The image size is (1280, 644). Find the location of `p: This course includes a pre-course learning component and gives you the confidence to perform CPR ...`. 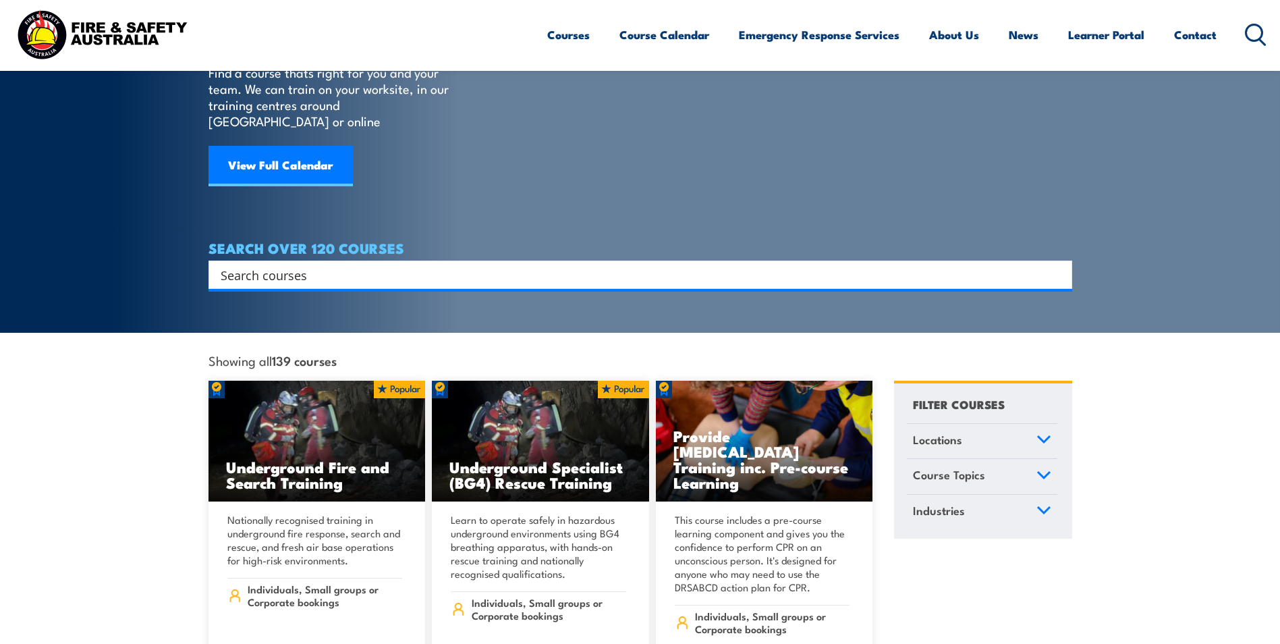

p: This course includes a pre-course learning component and gives you the confidence to perform CPR ... is located at coordinates (762, 553).